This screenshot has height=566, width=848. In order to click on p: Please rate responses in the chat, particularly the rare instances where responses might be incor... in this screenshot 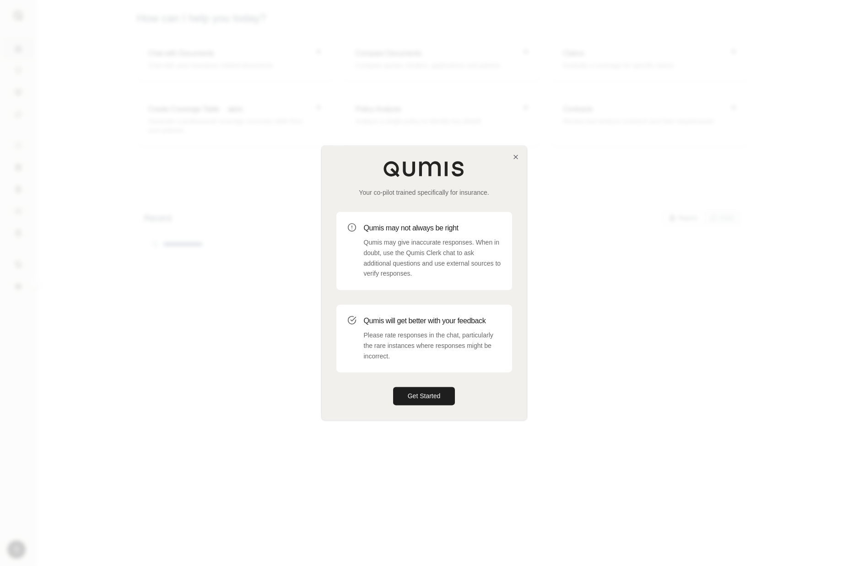, I will do `click(432, 346)`.